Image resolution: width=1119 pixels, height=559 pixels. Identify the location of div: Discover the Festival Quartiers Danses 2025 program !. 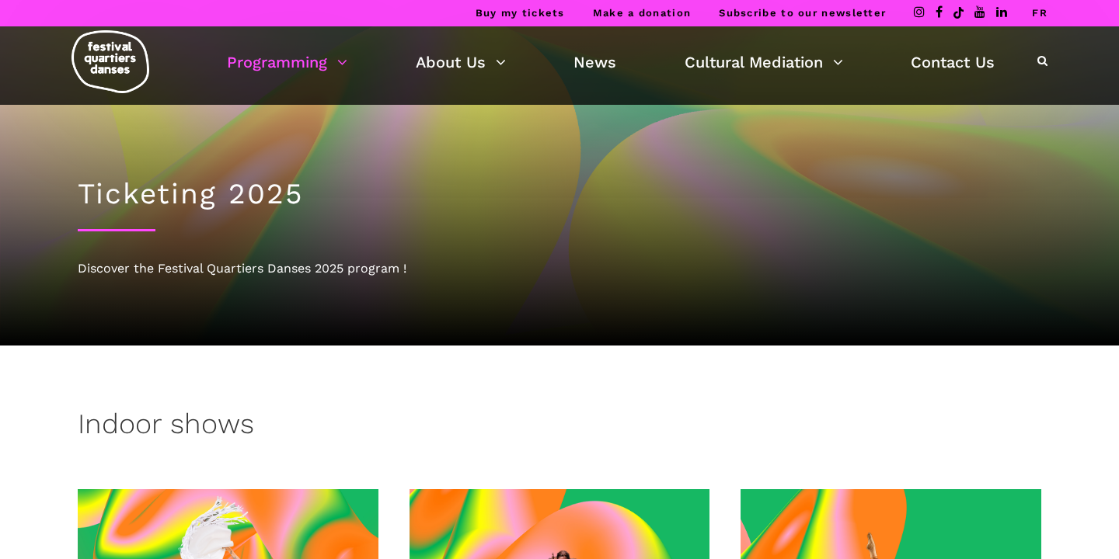
(559, 269).